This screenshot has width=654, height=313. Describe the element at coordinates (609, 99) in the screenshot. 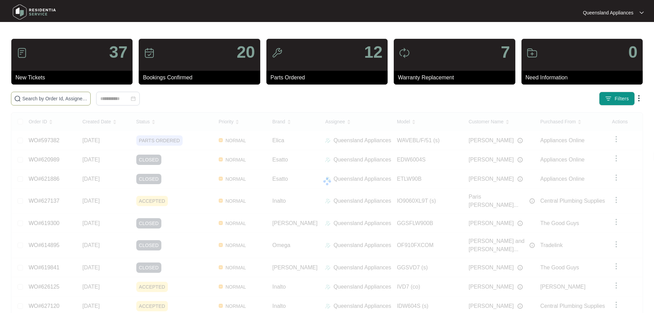

I see `img: filter icon` at that location.